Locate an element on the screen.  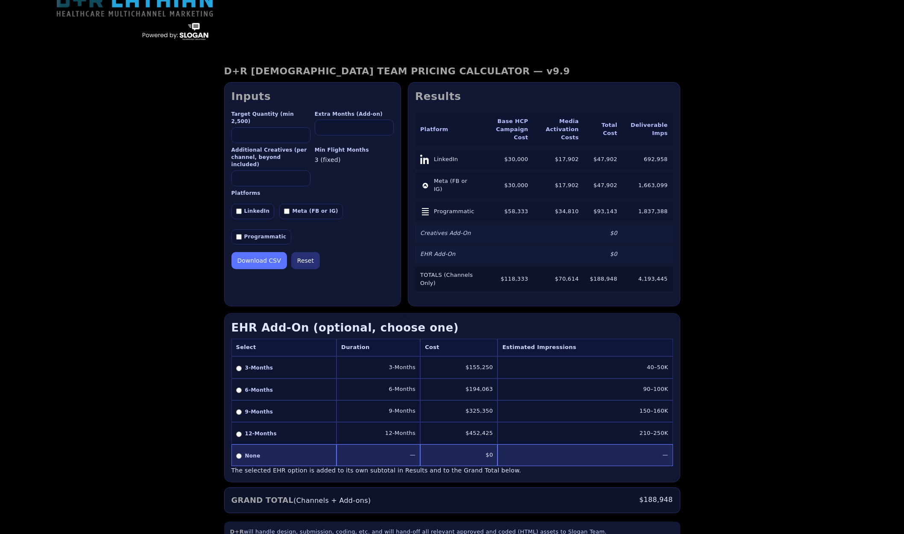
td: 210–250K is located at coordinates (585, 433).